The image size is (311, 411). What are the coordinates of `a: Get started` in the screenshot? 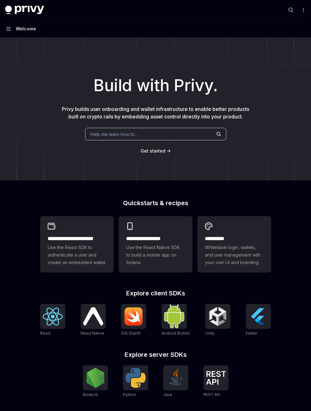 It's located at (153, 151).